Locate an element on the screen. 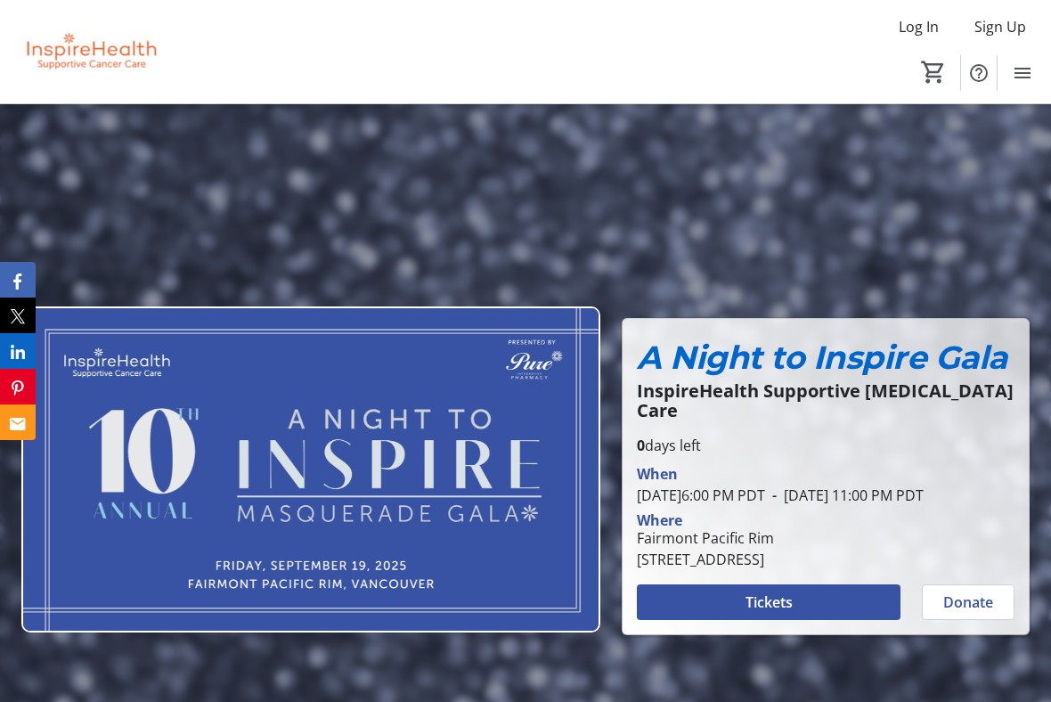 The height and width of the screenshot is (702, 1051). div: Fairmont Pacific Rim is located at coordinates (705, 538).